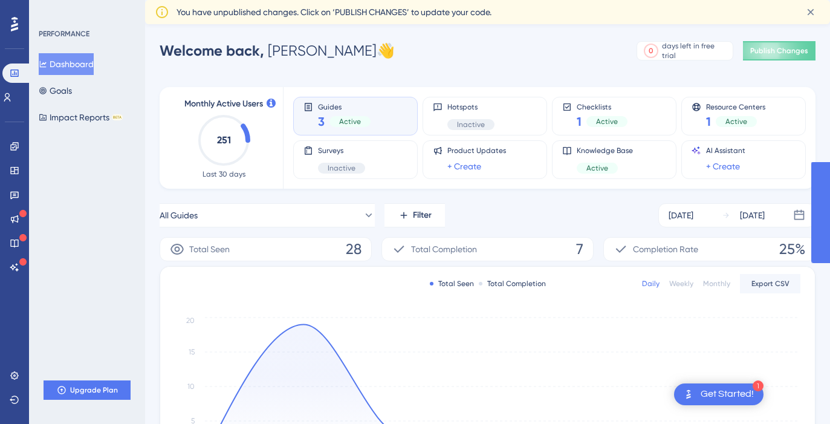 The height and width of the screenshot is (424, 830). I want to click on span: Last 30 days, so click(224, 174).